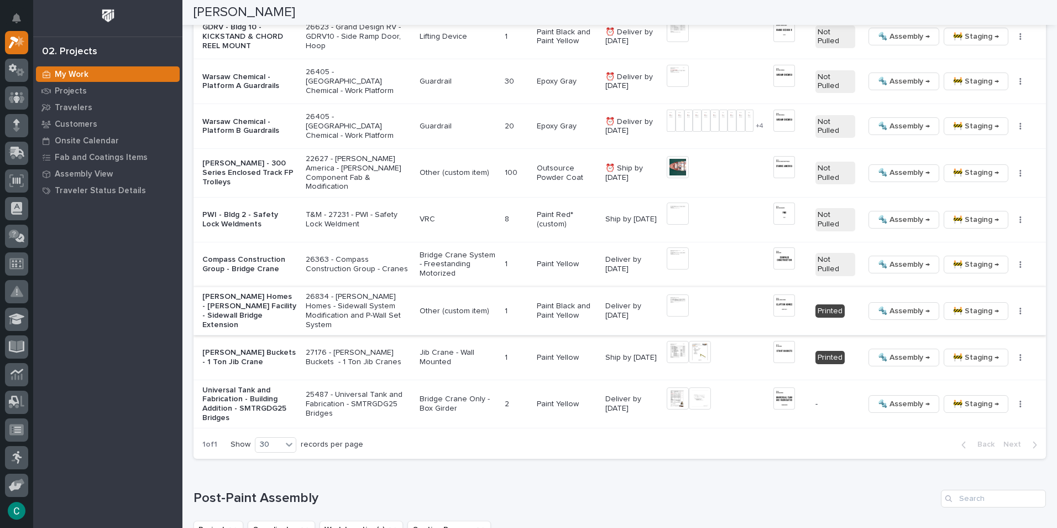 This screenshot has width=1057, height=528. Describe the element at coordinates (994, 498) in the screenshot. I see `div: Search` at that location.